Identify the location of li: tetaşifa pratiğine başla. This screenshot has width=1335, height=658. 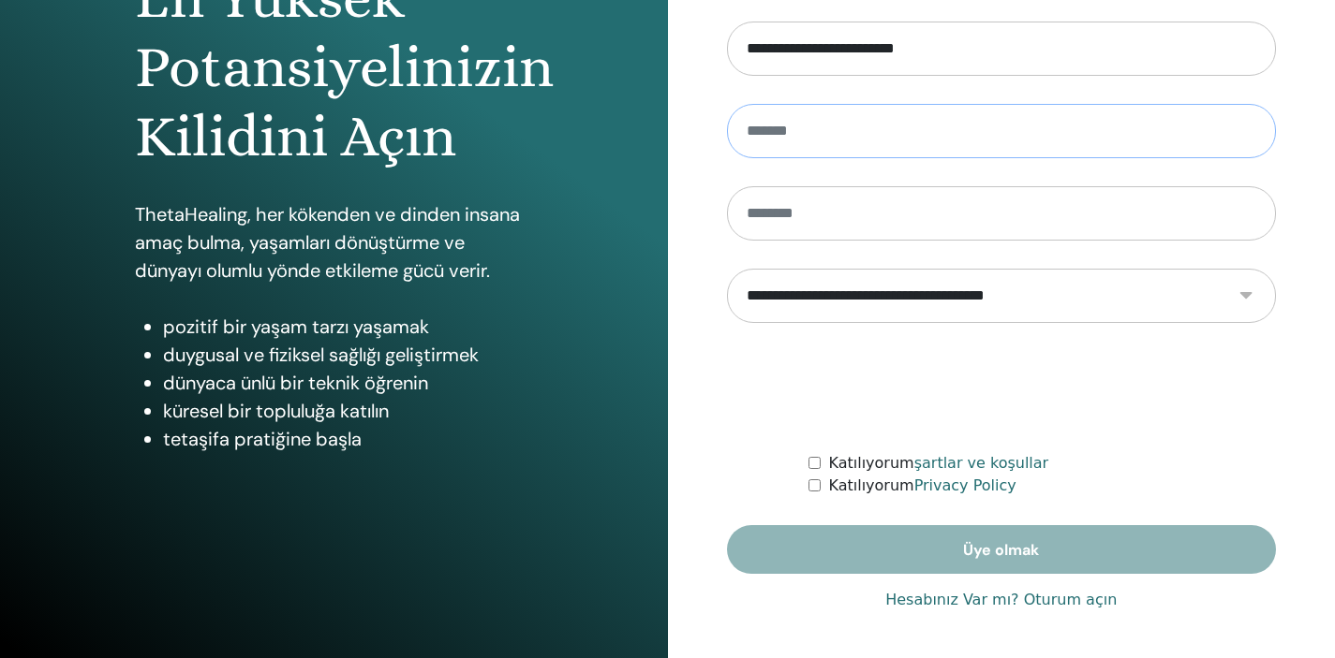
(347, 439).